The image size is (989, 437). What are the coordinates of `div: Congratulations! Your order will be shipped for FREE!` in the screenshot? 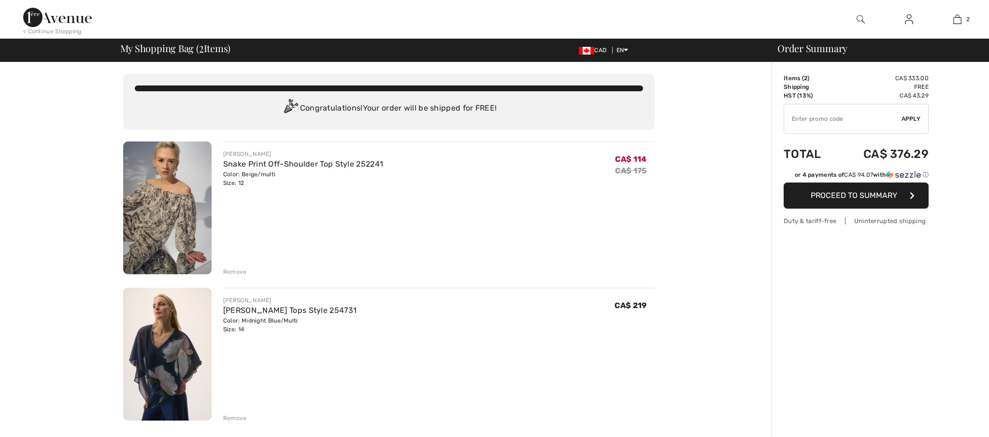 It's located at (389, 109).